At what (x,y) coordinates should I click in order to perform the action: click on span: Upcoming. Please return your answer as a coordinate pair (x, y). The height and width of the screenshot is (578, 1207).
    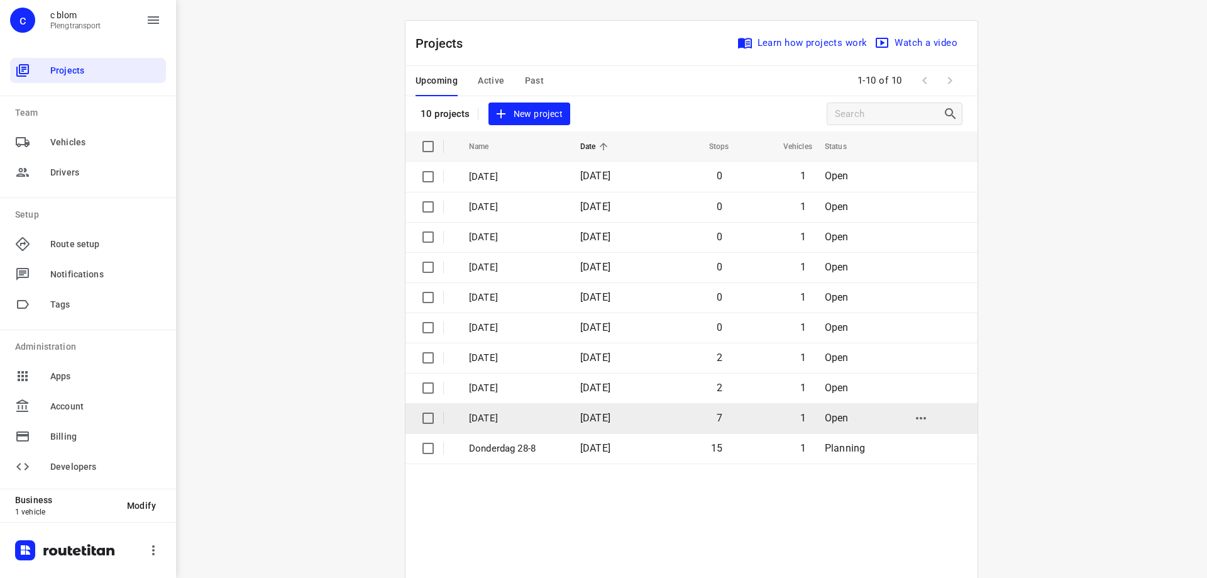
    Looking at the image, I should click on (436, 80).